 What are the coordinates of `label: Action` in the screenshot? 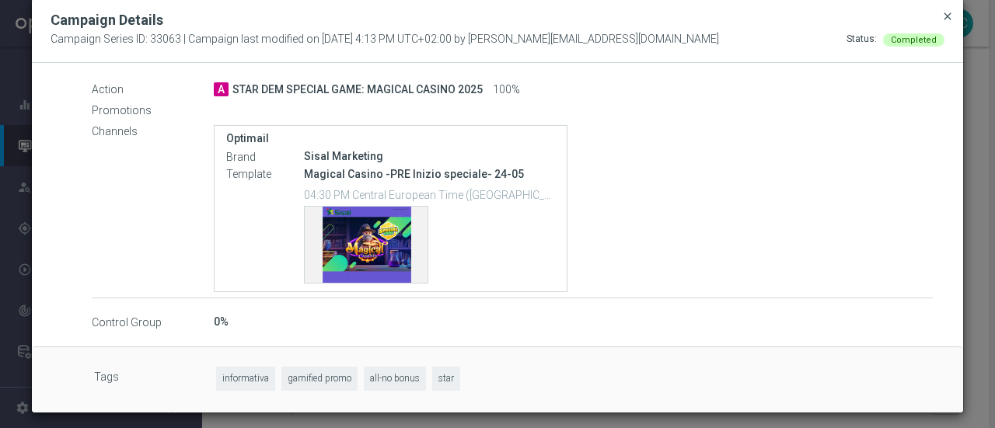 It's located at (152, 90).